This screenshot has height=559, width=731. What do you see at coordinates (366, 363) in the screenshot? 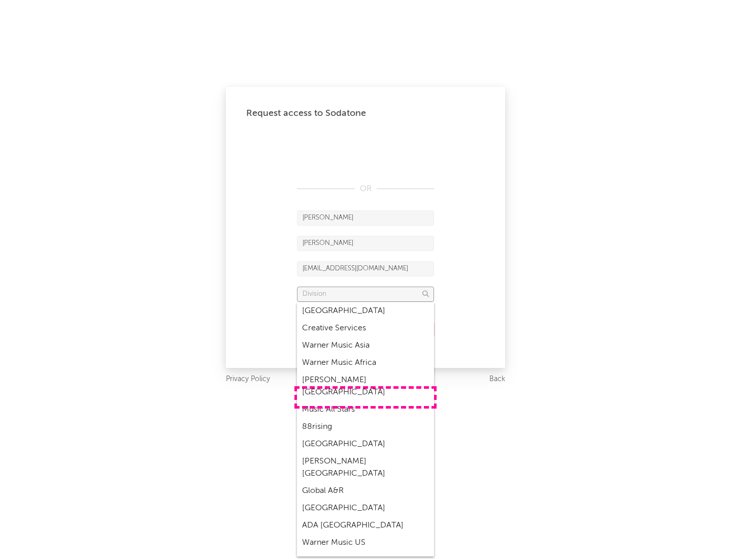
I see `div: Warner Music Africa` at bounding box center [366, 363].